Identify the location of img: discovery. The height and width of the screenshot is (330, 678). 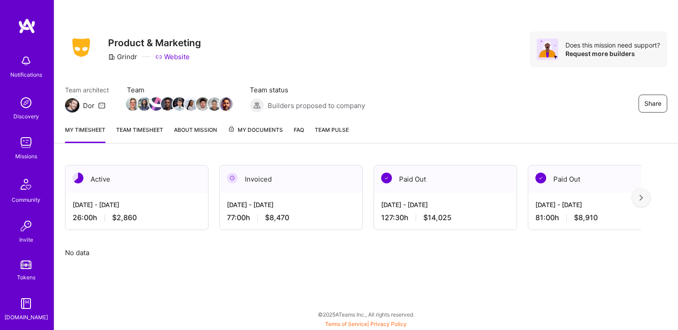
(26, 103).